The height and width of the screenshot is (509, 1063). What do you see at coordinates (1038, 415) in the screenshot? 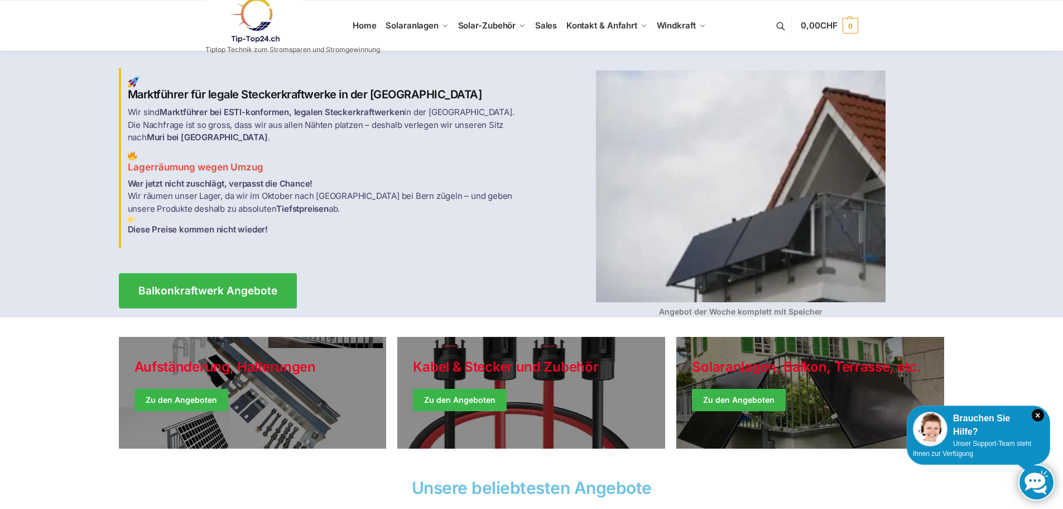
I see `i: Schließen` at bounding box center [1038, 415].